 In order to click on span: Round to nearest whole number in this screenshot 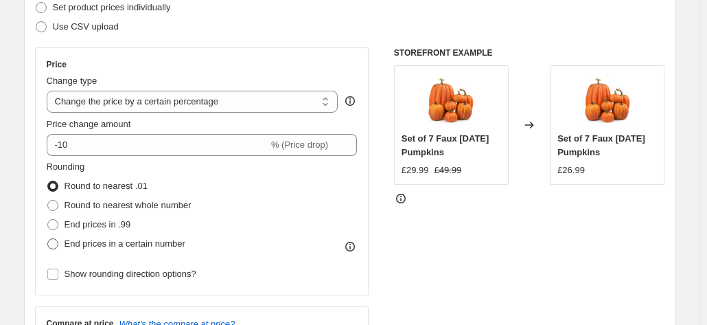, I will do `click(128, 205)`.